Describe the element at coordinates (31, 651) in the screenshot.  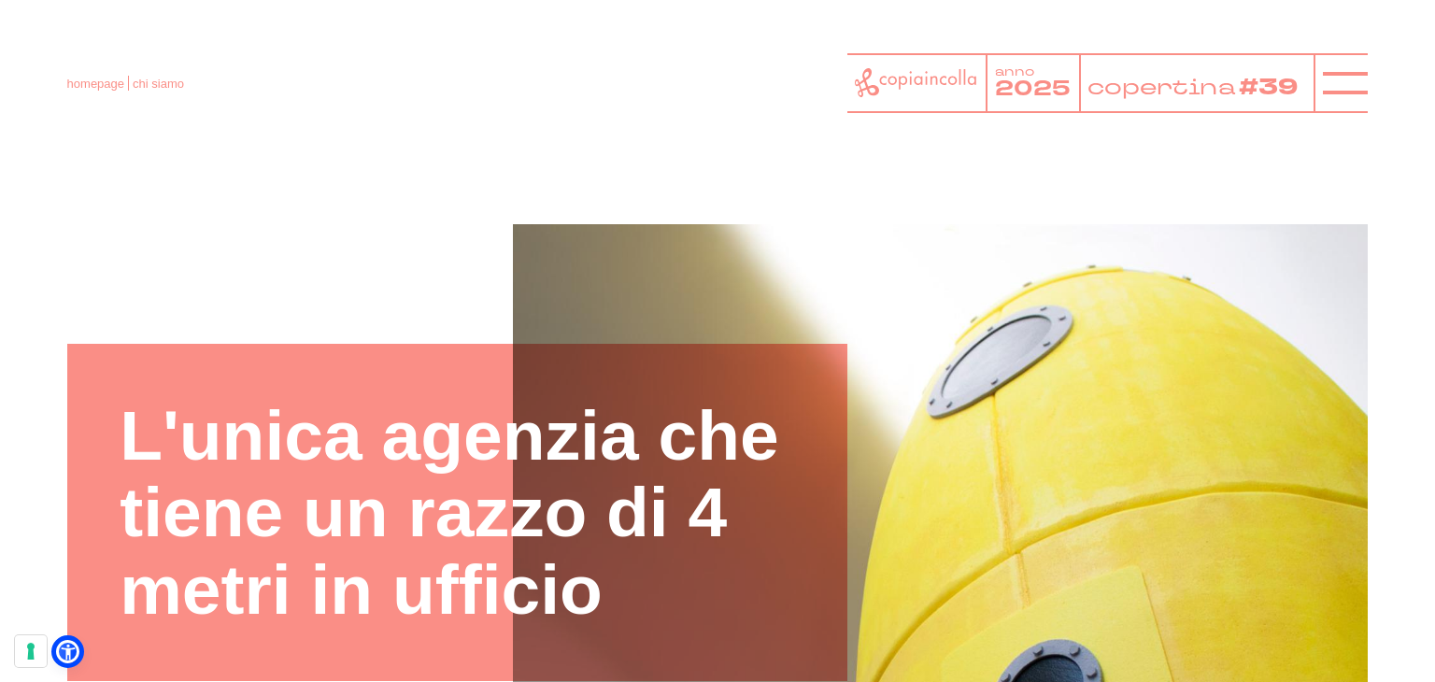
I see `button: Le tue preferenze relative al consenso per le tecnologie di tracciamento` at that location.